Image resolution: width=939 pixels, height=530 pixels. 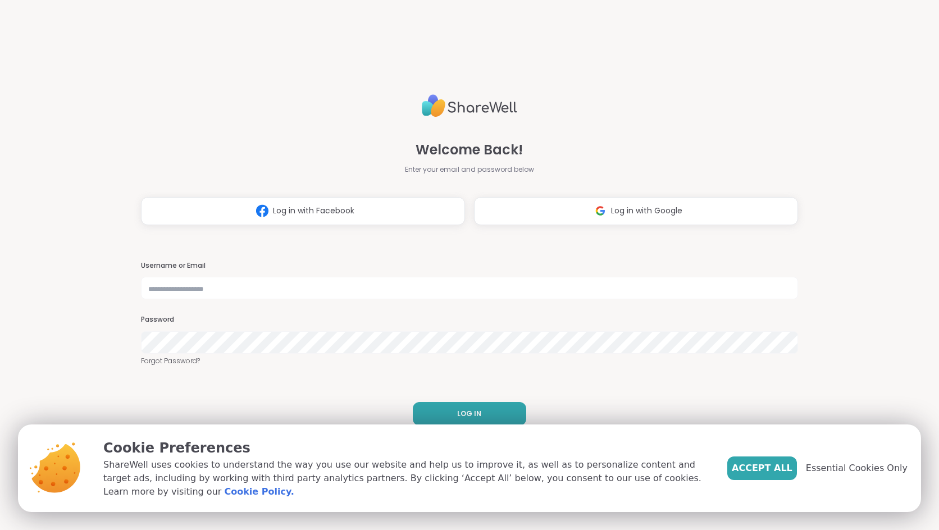 I want to click on span: Essential Cookies Only, so click(x=856, y=468).